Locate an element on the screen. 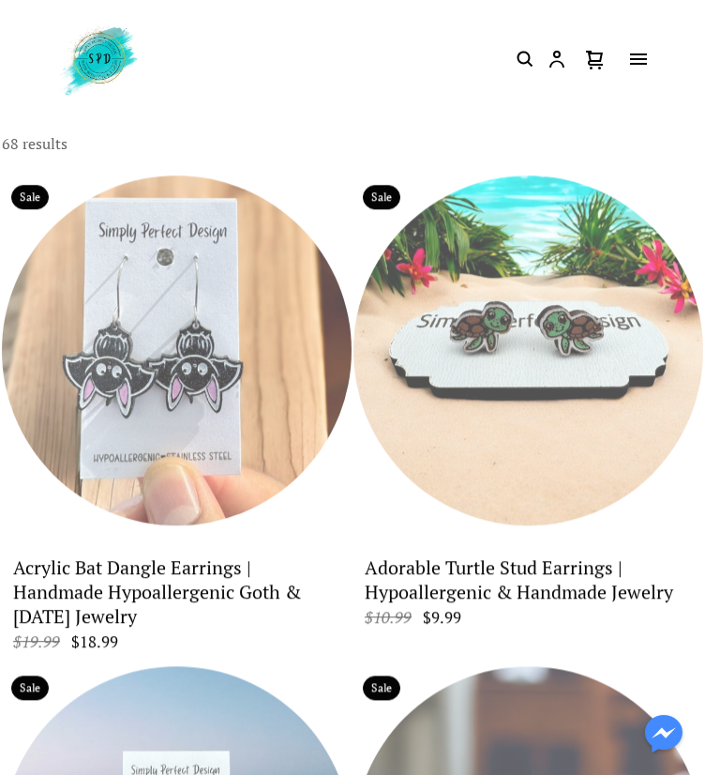 The image size is (705, 775). p: Adorable Turtle Stud Earrings | Hypoallergenic & Handmade Jewelry is located at coordinates (528, 580).